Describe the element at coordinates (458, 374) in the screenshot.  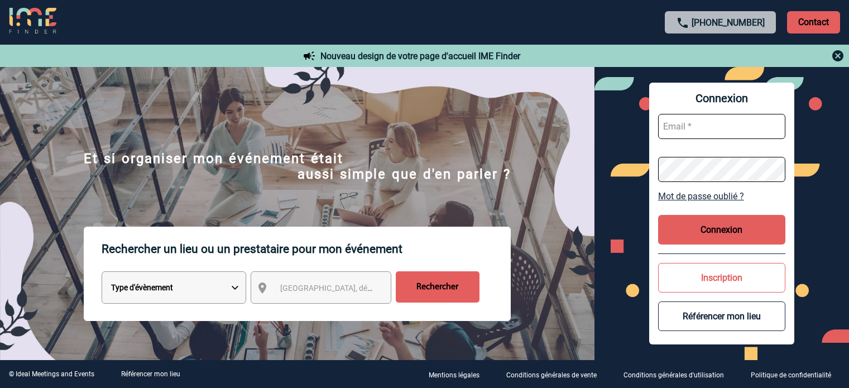
I see `a: Mentions légales` at that location.